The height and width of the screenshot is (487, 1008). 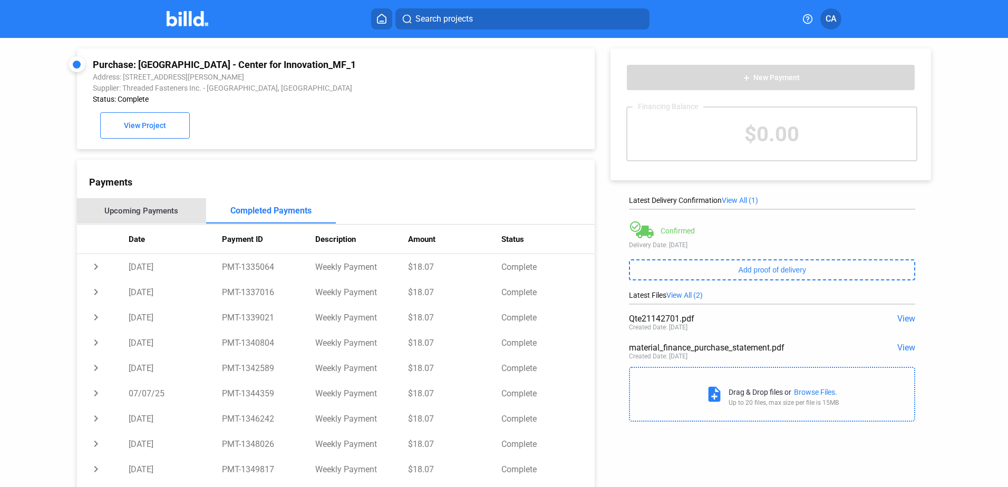 I want to click on span: Search projects, so click(x=444, y=19).